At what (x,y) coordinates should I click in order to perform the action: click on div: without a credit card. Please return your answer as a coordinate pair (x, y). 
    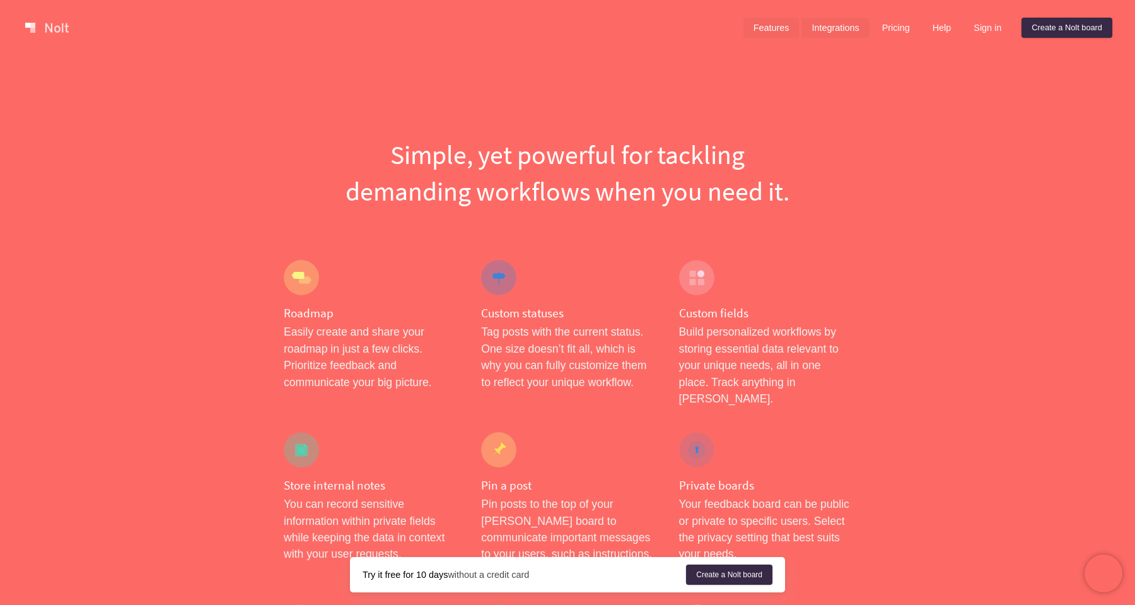
    Looking at the image, I should click on (524, 574).